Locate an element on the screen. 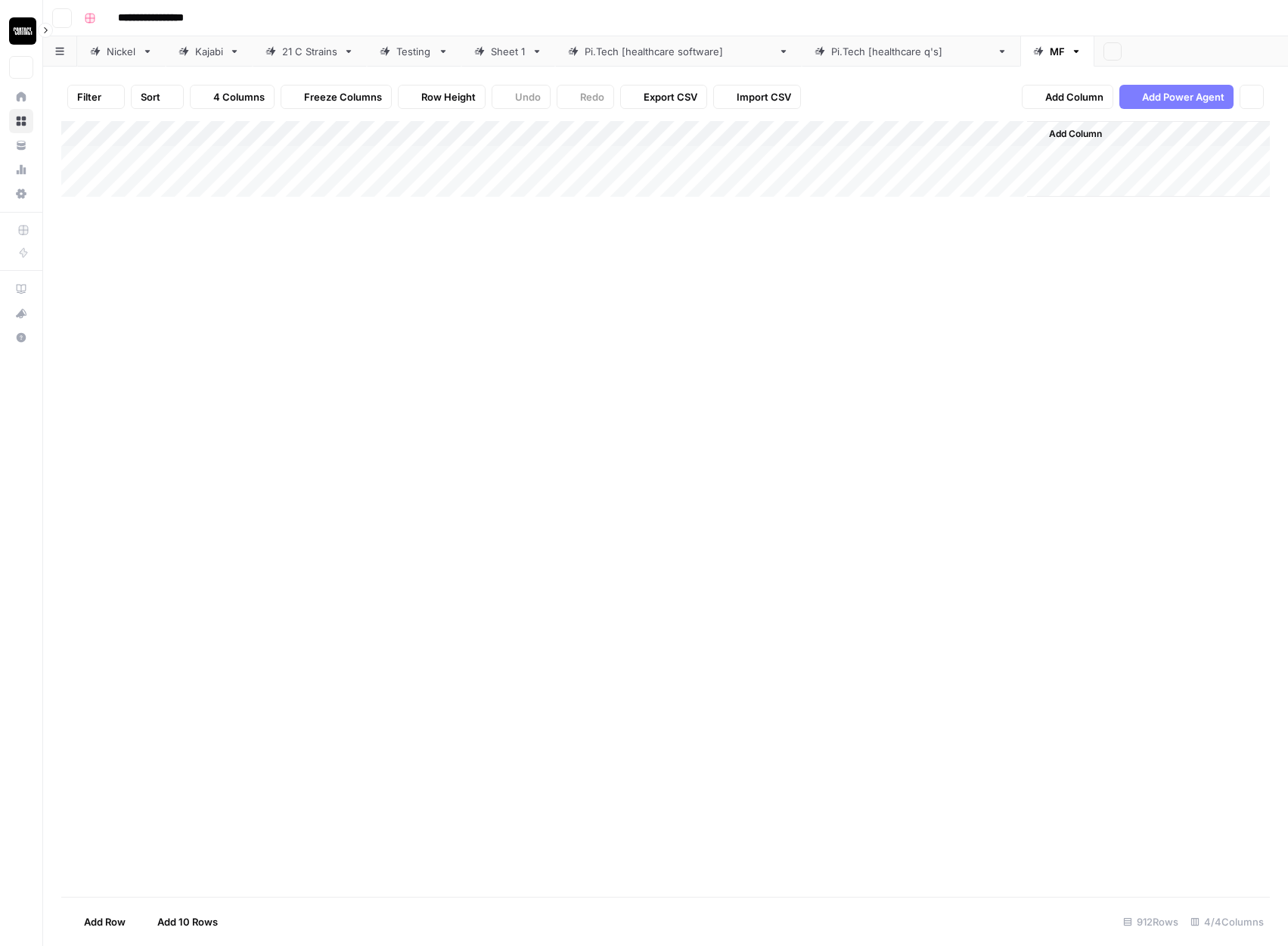 The height and width of the screenshot is (946, 1288). div: MF is located at coordinates (1058, 52).